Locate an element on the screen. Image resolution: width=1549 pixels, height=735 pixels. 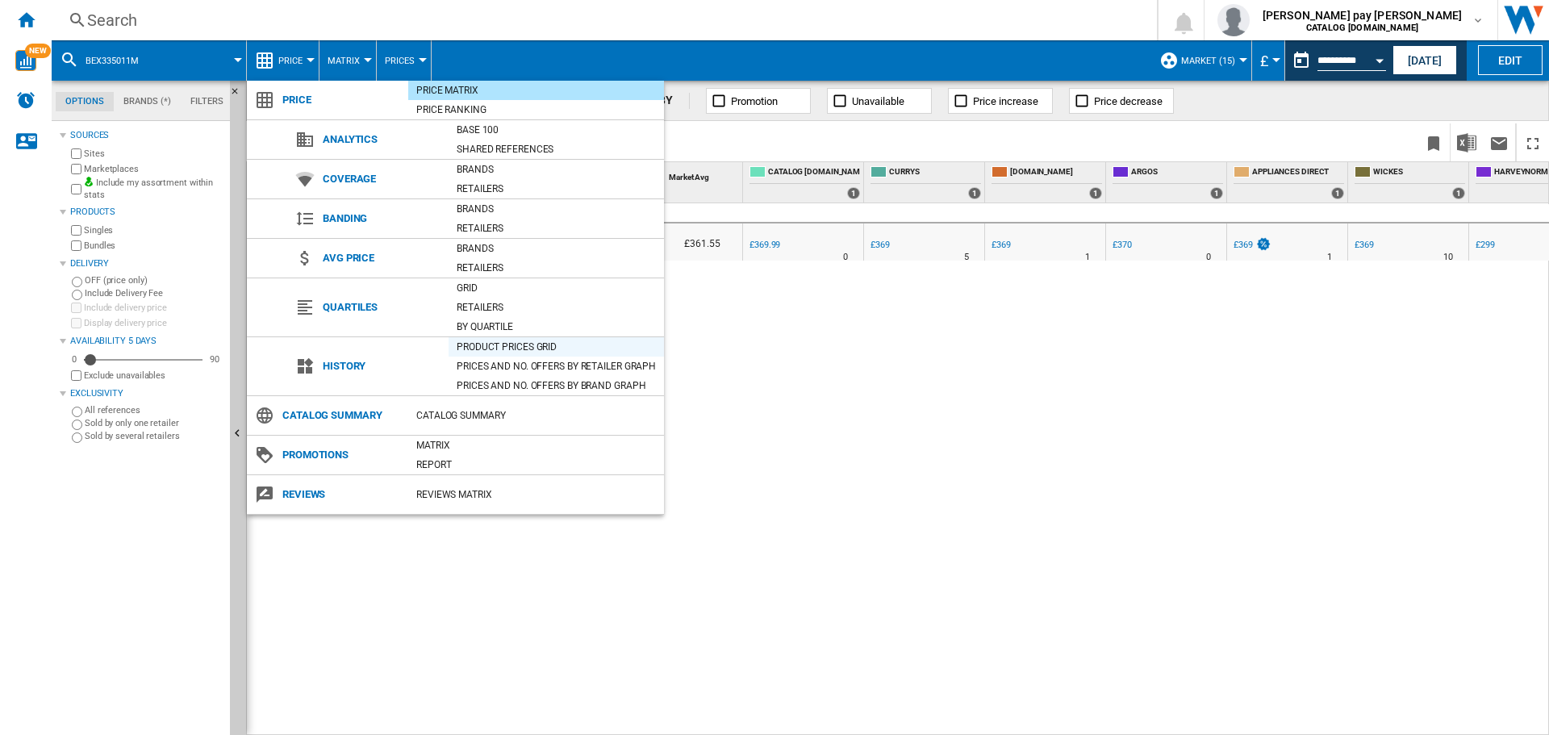
span: Catalog Summary is located at coordinates (341, 415).